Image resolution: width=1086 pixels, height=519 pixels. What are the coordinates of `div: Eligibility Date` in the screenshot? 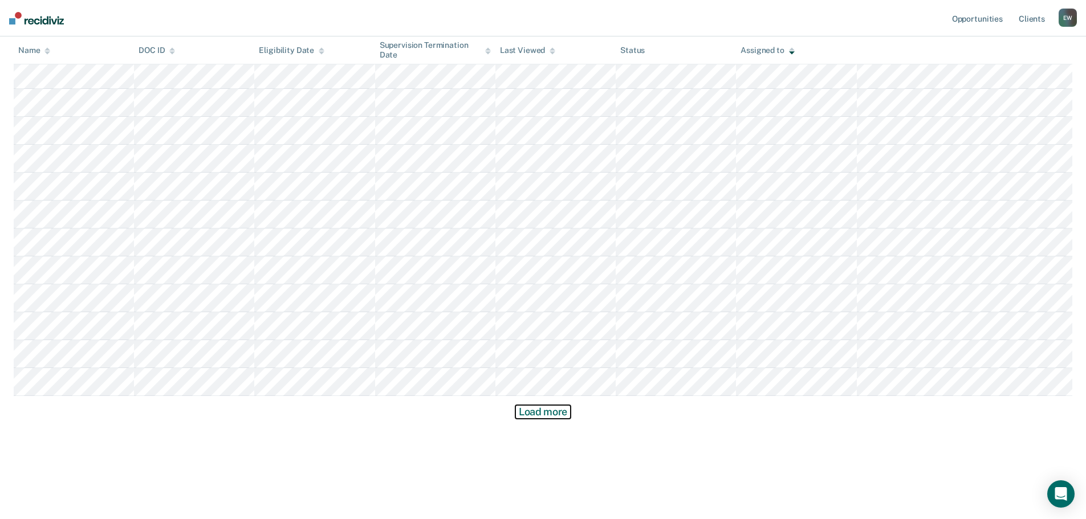 It's located at (291, 50).